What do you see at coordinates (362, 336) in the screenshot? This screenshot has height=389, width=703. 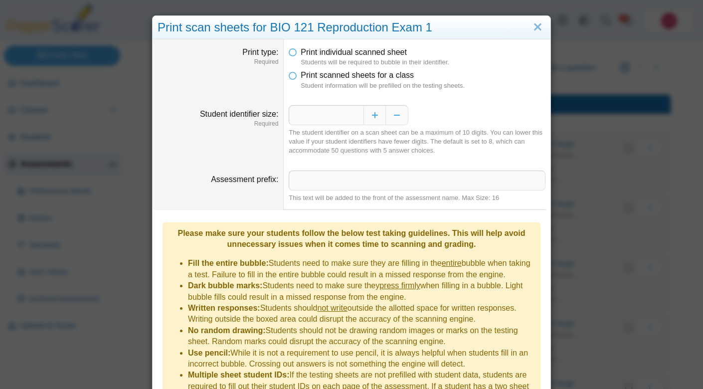 I see `li: Students should not be drawing random images or marks on the testing sheet. Random marks could di...` at bounding box center [362, 336].